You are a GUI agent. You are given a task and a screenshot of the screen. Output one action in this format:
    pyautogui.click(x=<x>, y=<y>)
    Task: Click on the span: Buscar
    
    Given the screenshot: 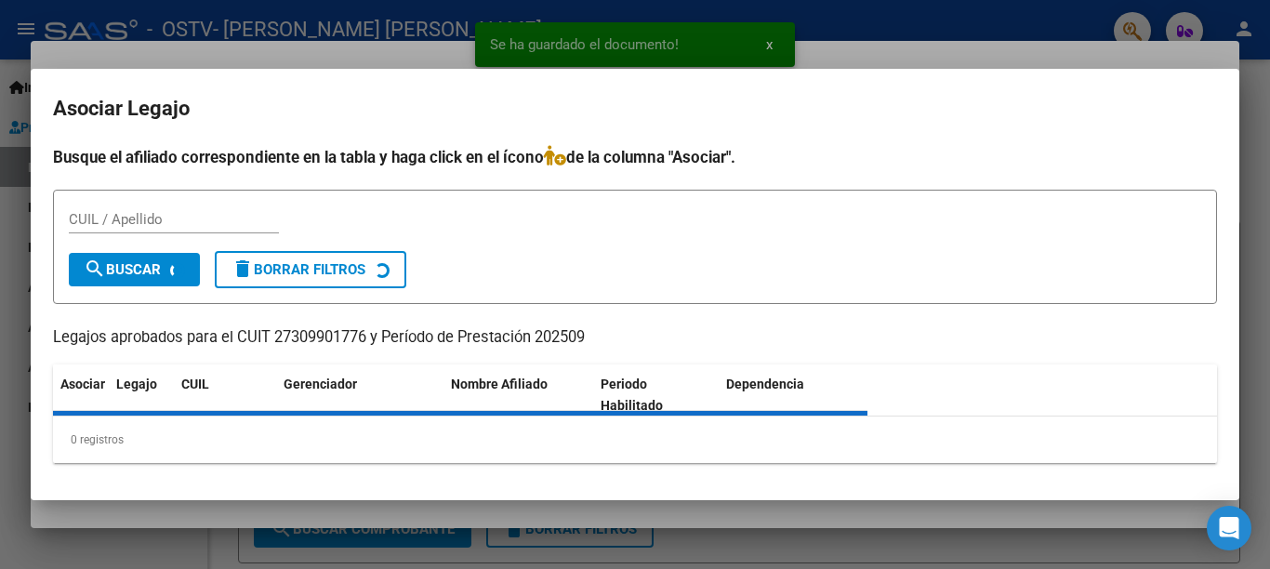 What is the action you would take?
    pyautogui.click(x=122, y=270)
    